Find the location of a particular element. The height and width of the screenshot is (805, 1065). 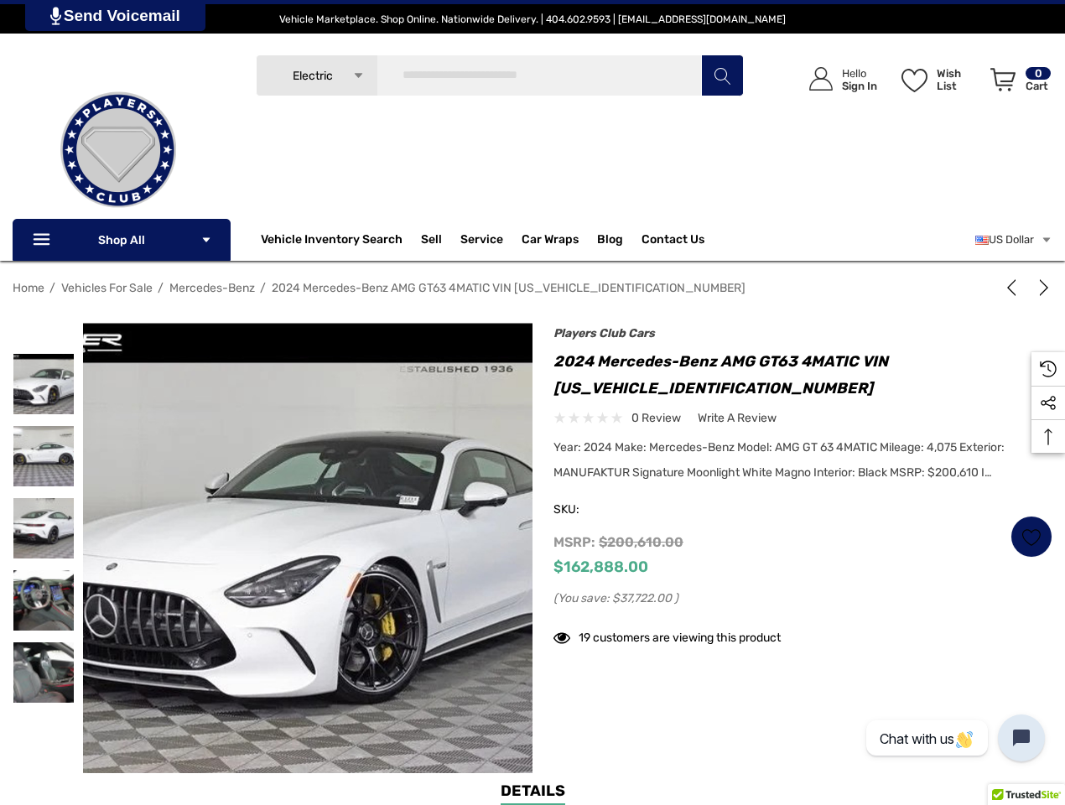

img: Players Club | Cars For Sale is located at coordinates (118, 150).